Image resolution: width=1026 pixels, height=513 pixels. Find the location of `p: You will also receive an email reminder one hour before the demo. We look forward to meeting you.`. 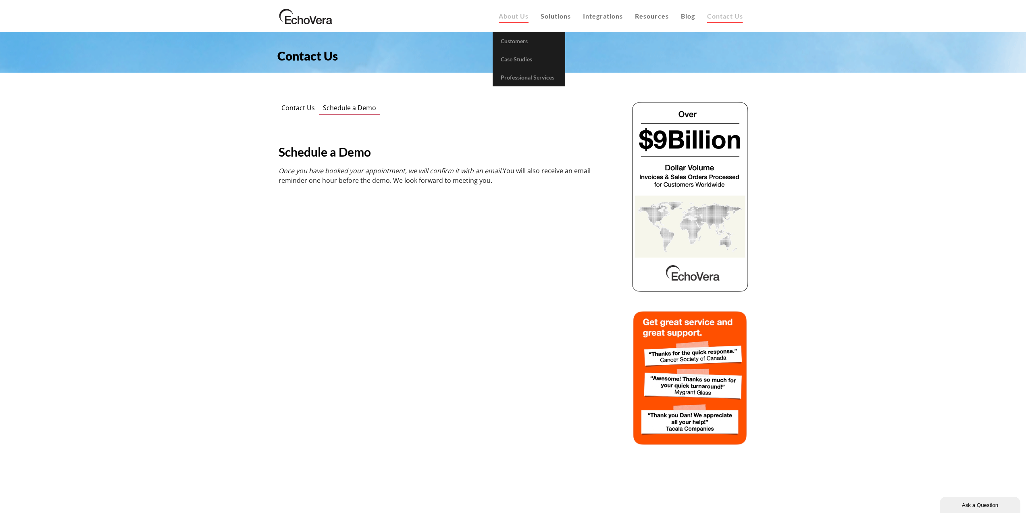

p: You will also receive an email reminder one hour before the demo. We look forward to meeting you. is located at coordinates (435, 175).